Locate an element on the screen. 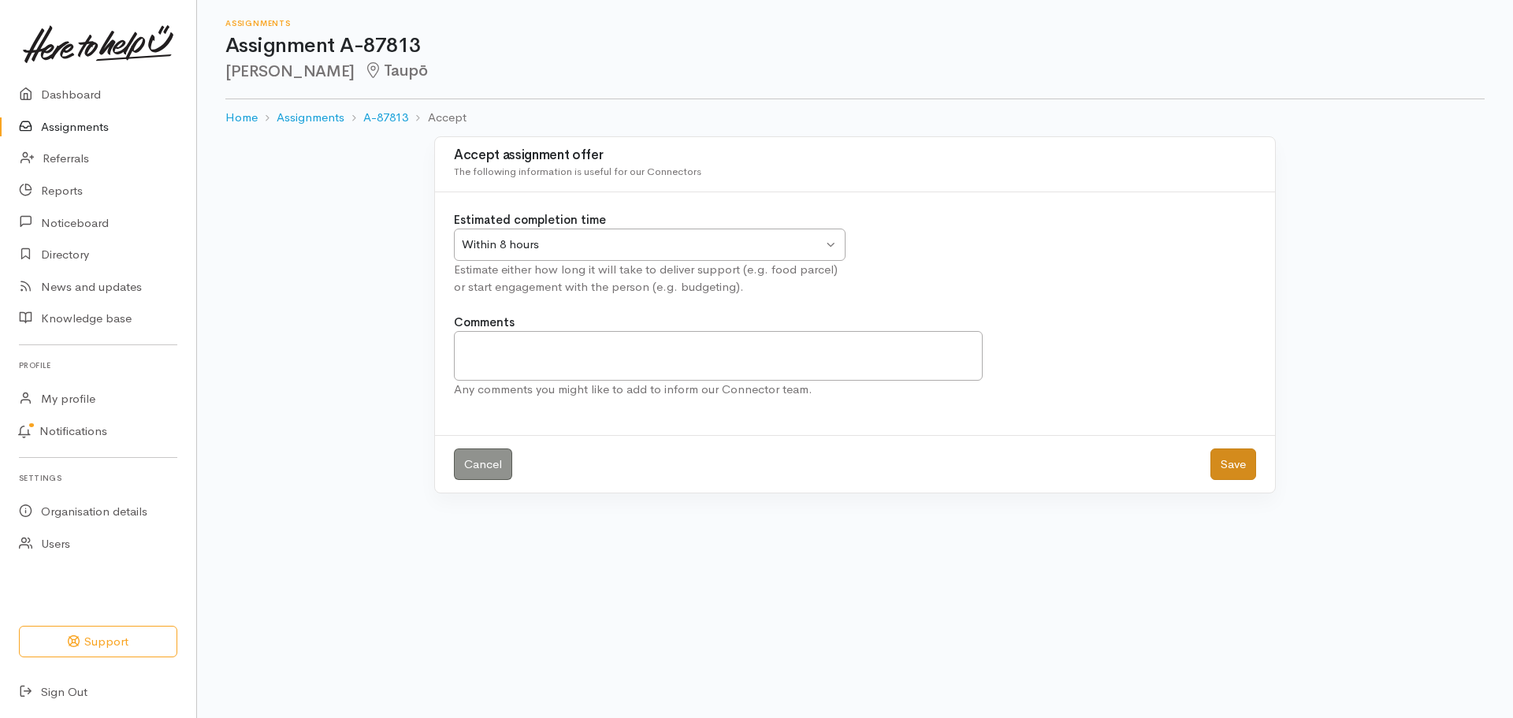 Image resolution: width=1513 pixels, height=718 pixels. label: Comments is located at coordinates (484, 322).